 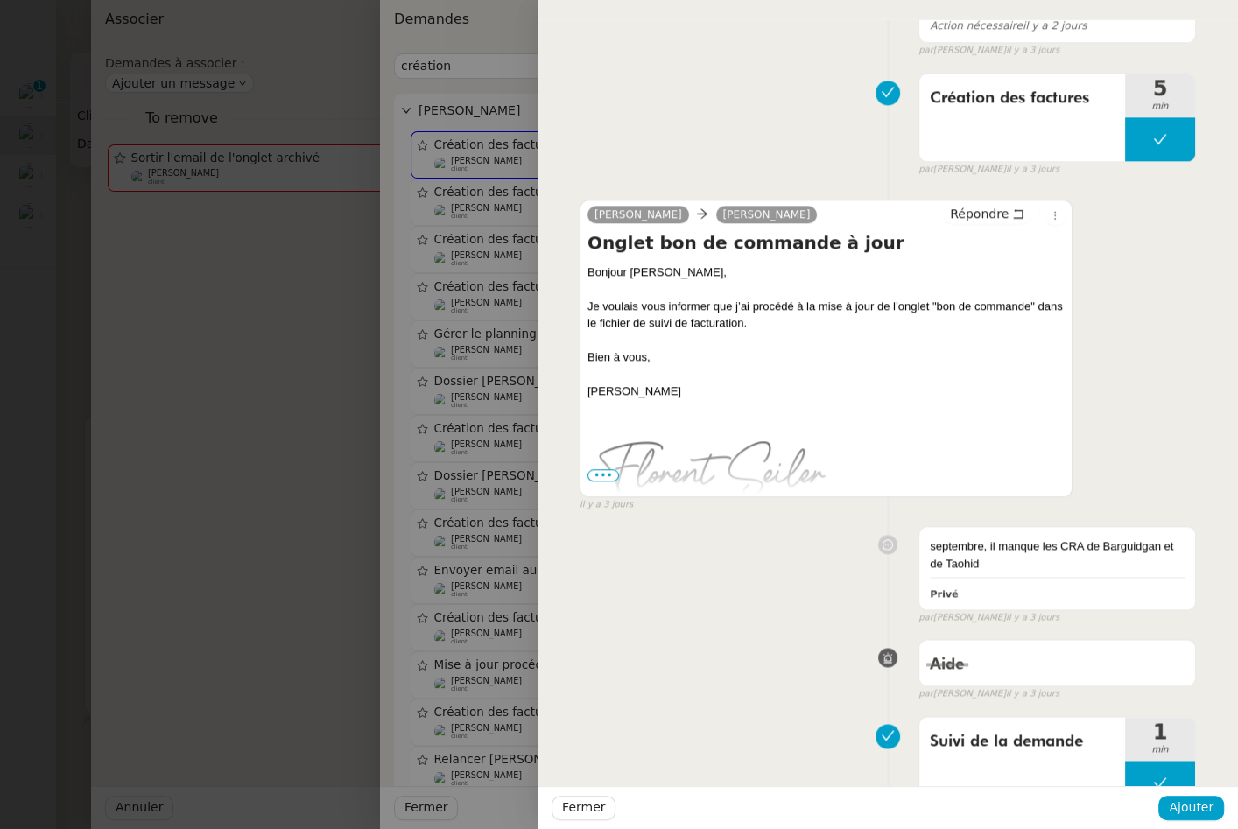 I want to click on button: Fermer, so click(x=583, y=808).